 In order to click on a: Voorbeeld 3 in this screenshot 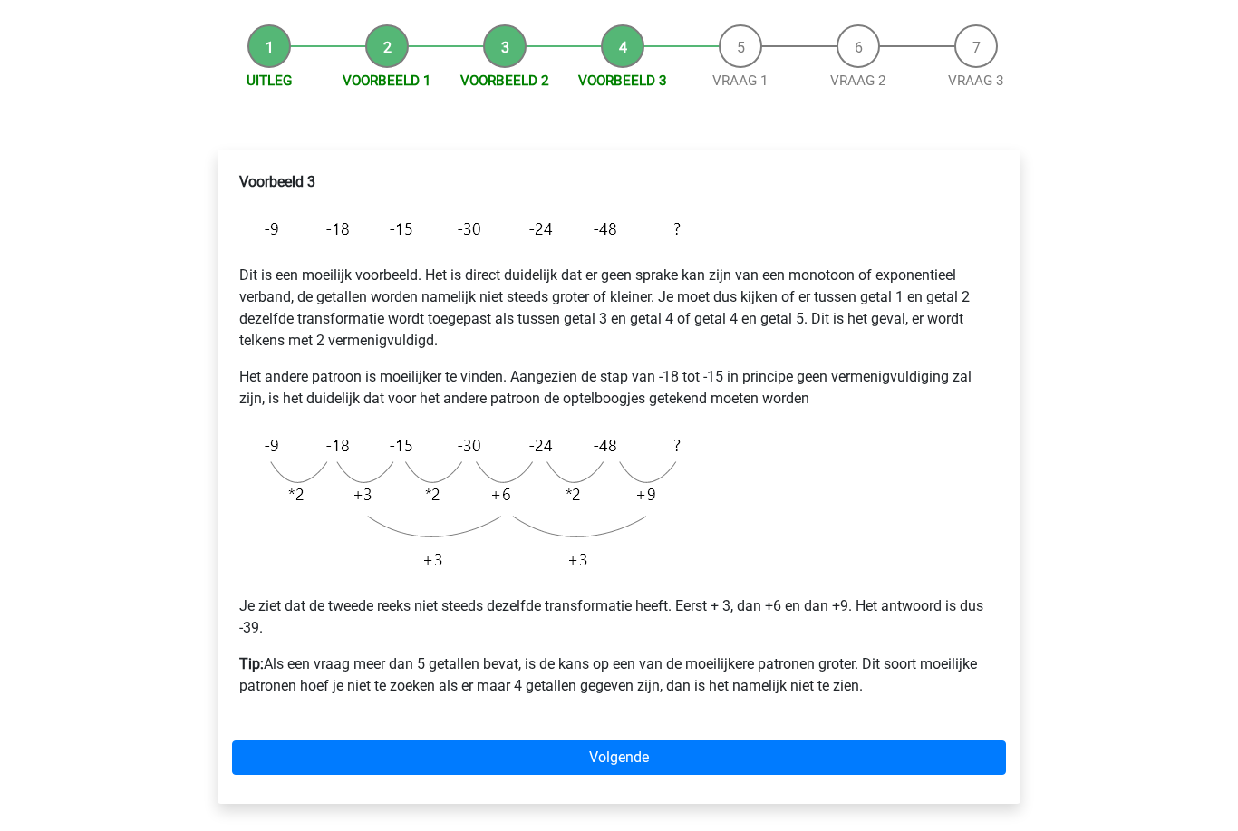, I will do `click(623, 81)`.